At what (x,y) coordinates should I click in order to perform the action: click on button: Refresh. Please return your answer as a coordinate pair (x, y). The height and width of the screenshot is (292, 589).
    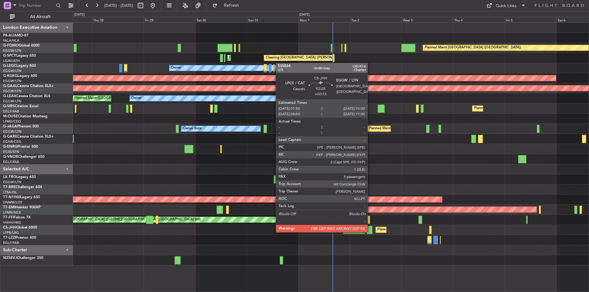
    Looking at the image, I should click on (228, 6).